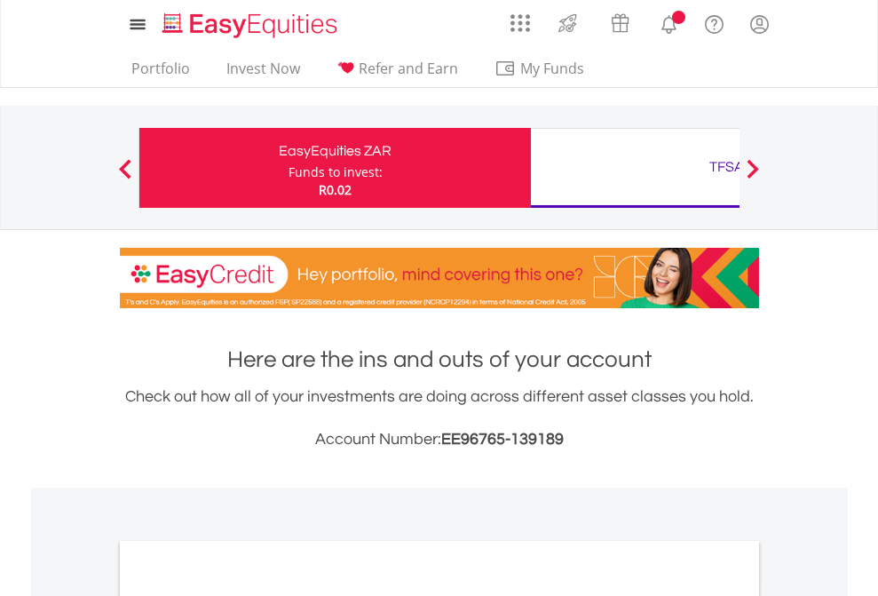 The width and height of the screenshot is (878, 596). What do you see at coordinates (552, 68) in the screenshot?
I see `span: My Funds` at bounding box center [552, 68].